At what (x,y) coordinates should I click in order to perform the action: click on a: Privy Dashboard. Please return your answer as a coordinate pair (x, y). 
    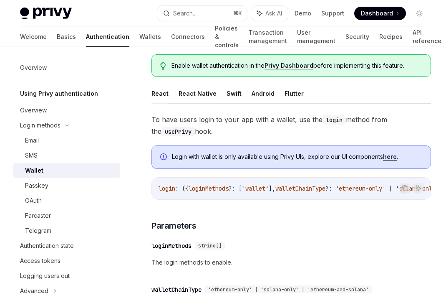
    Looking at the image, I should click on (289, 66).